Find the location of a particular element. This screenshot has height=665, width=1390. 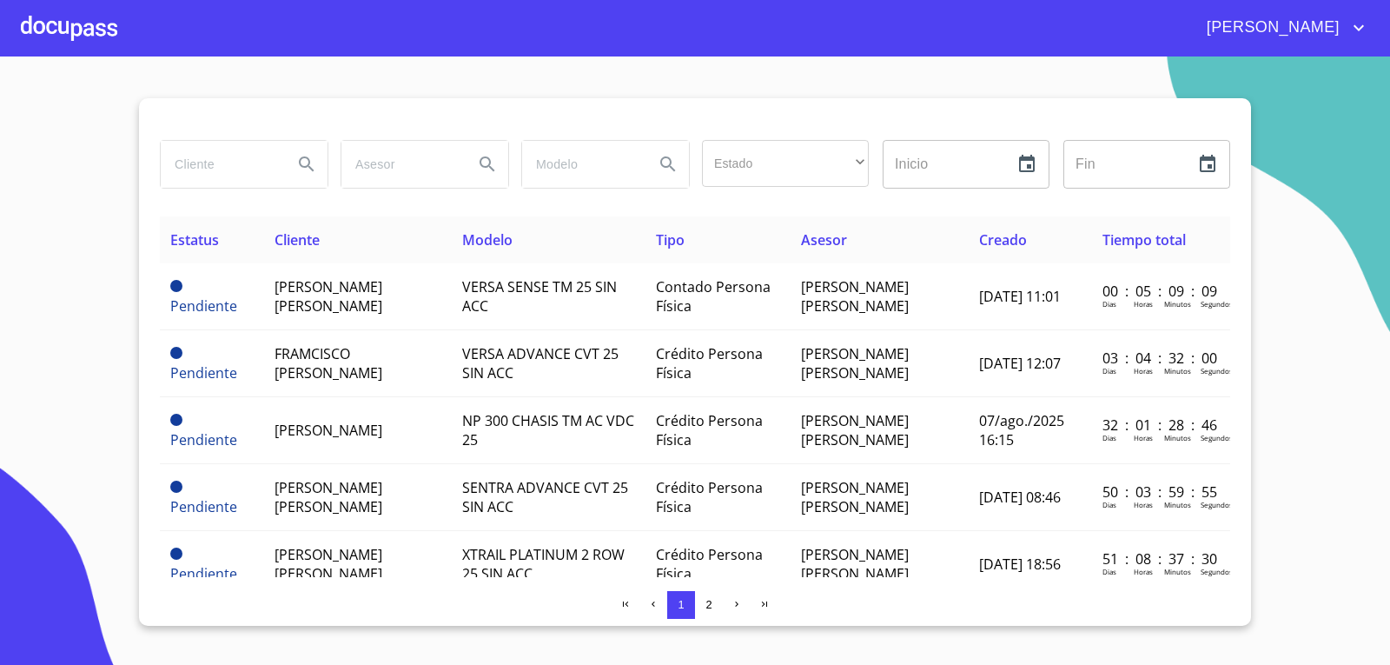

button: 2 is located at coordinates (709, 605).